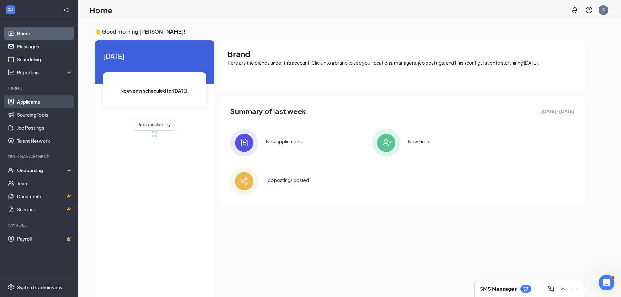 The width and height of the screenshot is (621, 297). What do you see at coordinates (45, 102) in the screenshot?
I see `a: Applicants` at bounding box center [45, 102].